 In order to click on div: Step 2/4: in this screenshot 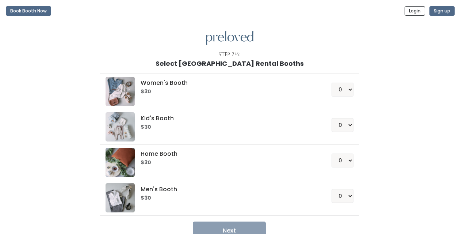, I will do `click(229, 54)`.